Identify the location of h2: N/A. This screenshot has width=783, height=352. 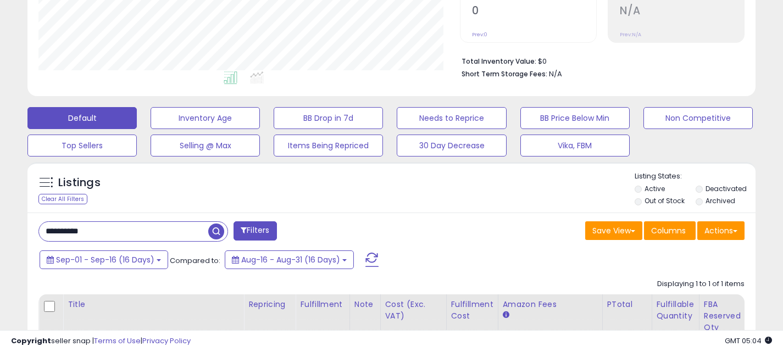
(682, 12).